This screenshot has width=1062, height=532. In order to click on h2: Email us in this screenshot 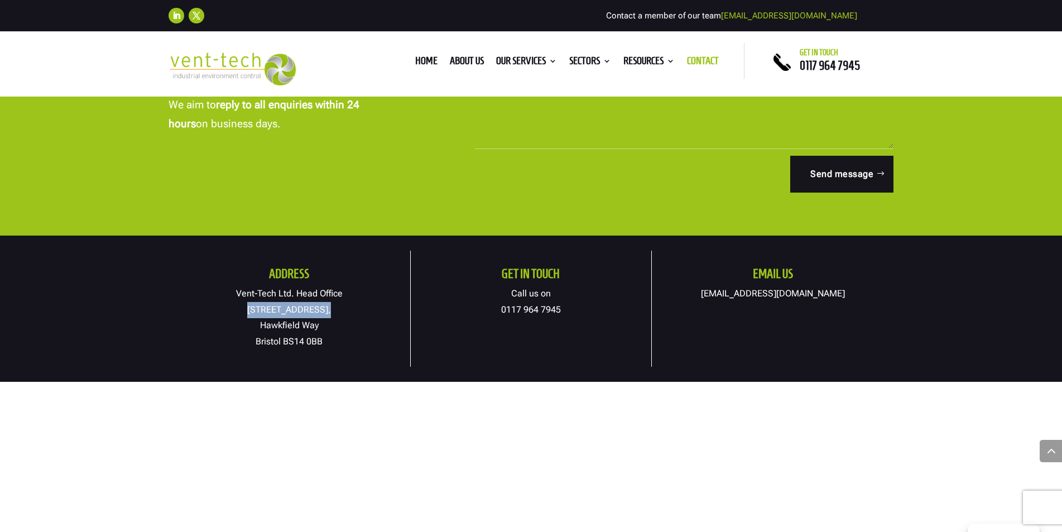, I will do `click(772, 276)`.